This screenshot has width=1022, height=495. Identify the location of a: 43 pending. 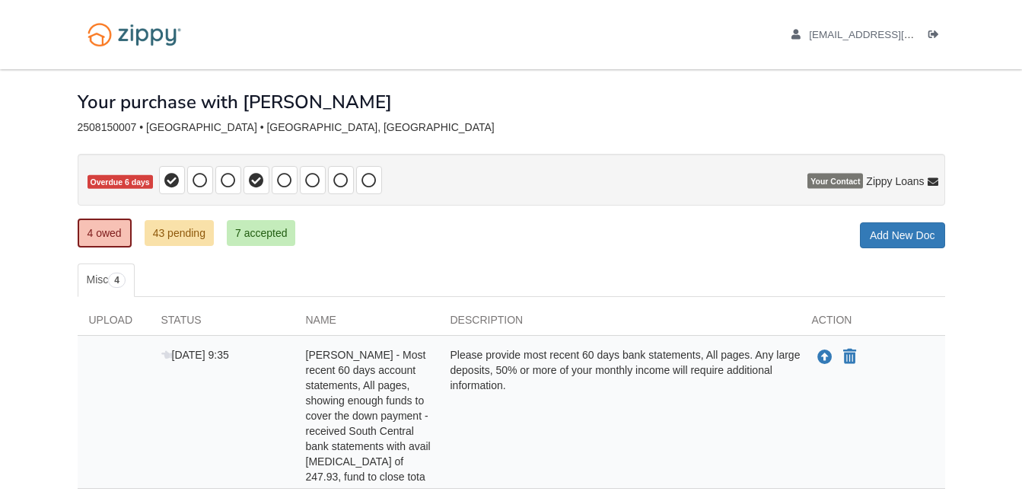
(179, 233).